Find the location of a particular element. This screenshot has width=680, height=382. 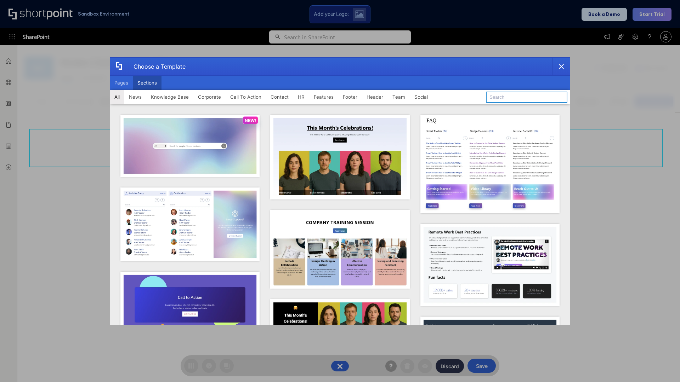

button: Team is located at coordinates (399, 97).